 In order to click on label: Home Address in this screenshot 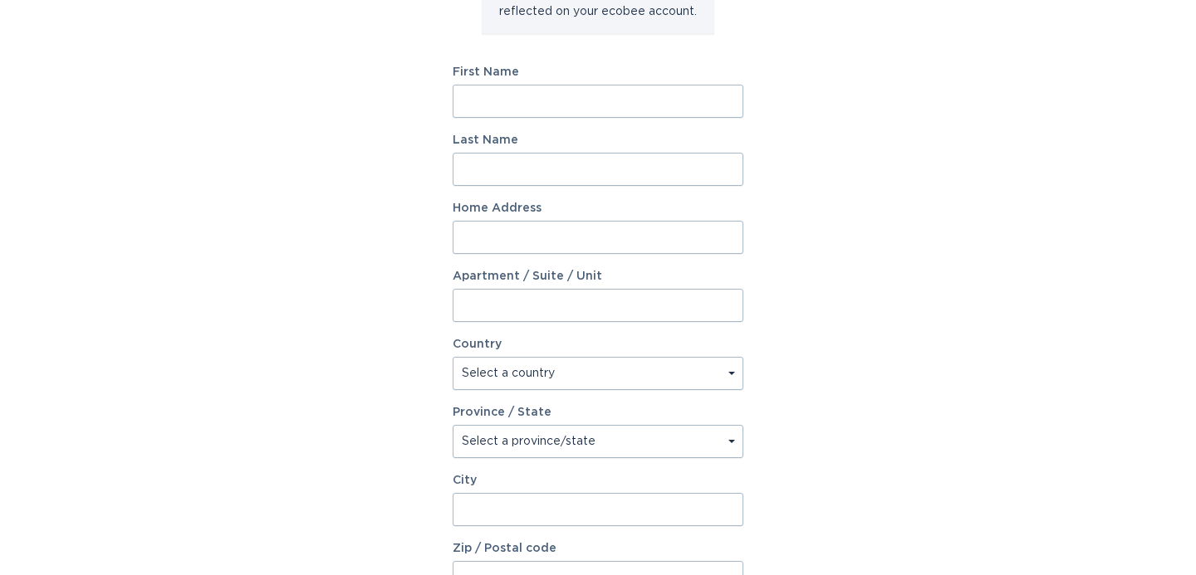, I will do `click(598, 208)`.